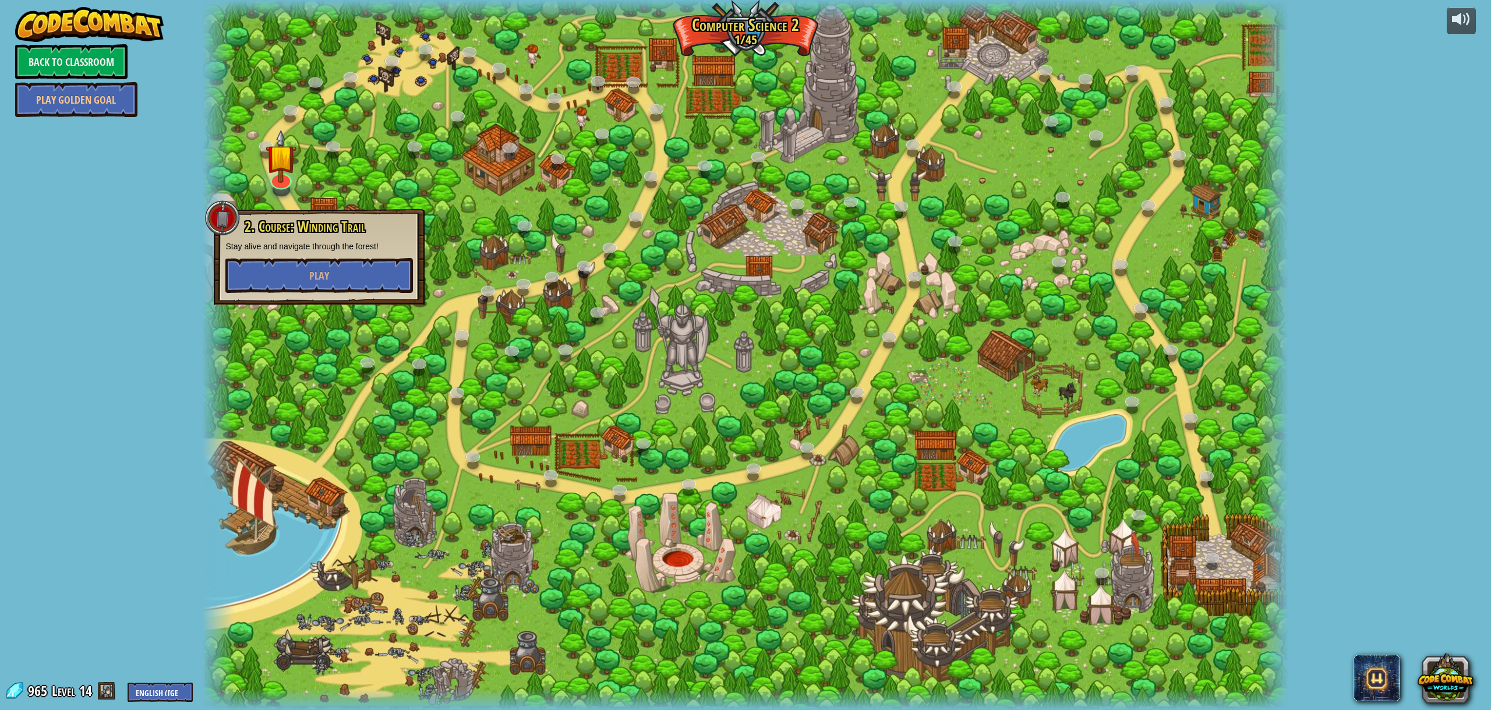  What do you see at coordinates (305, 227) in the screenshot?
I see `span: 2. Course: Winding Trail` at bounding box center [305, 227].